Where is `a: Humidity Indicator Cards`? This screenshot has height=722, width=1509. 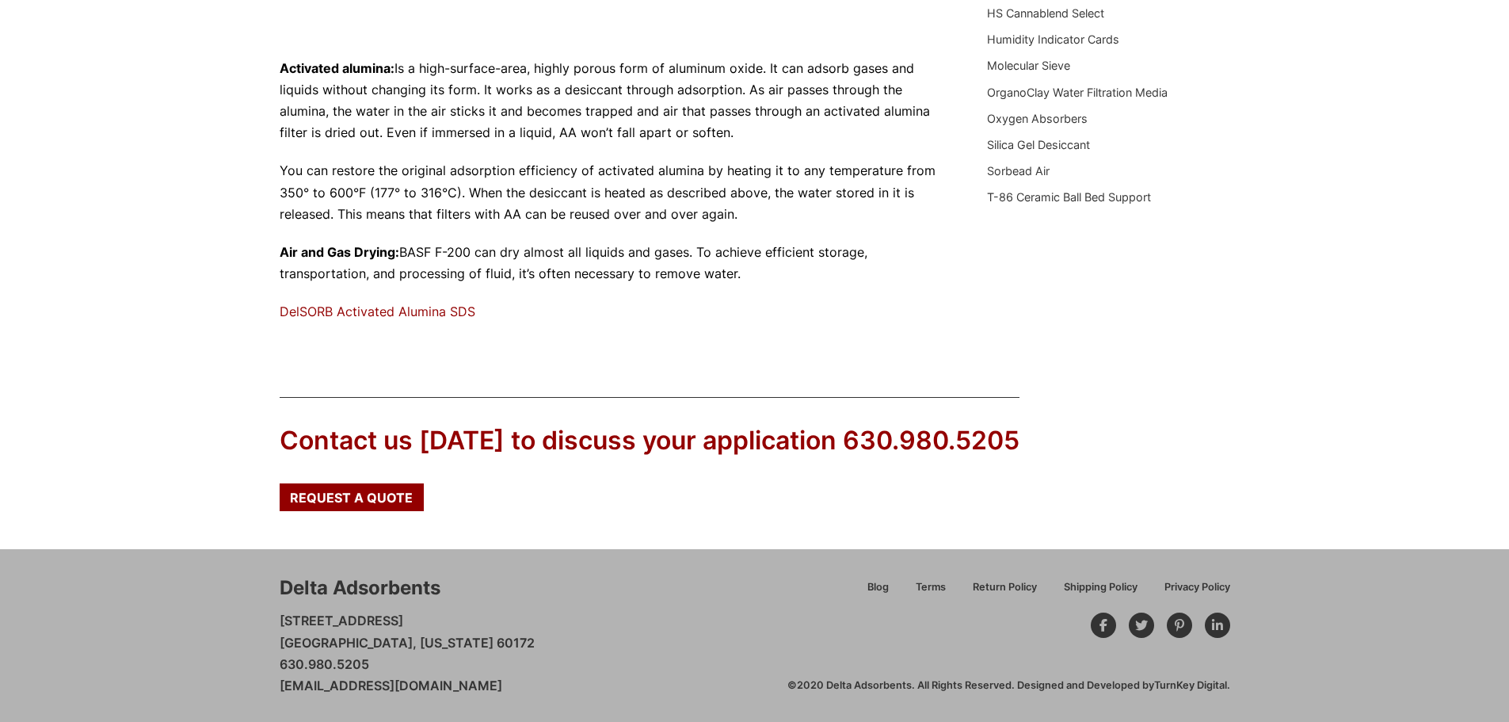
a: Humidity Indicator Cards is located at coordinates (1053, 39).